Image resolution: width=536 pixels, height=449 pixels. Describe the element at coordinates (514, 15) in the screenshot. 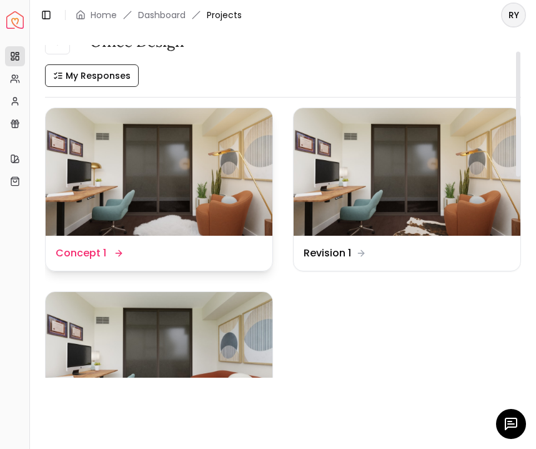

I see `button: RY` at that location.